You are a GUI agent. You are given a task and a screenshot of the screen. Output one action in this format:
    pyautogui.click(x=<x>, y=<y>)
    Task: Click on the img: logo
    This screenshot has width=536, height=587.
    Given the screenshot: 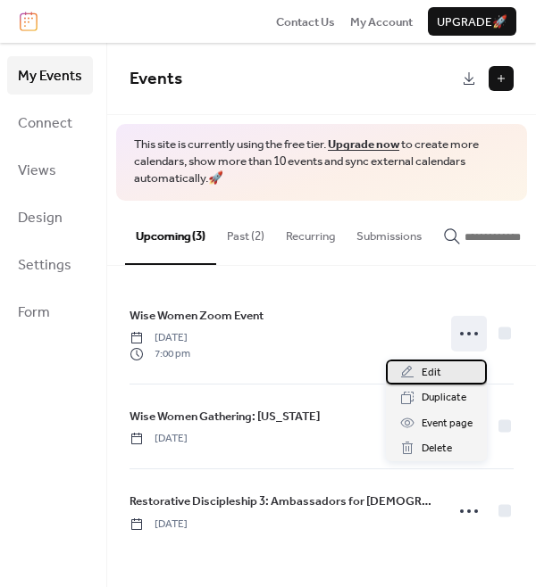 What is the action you would take?
    pyautogui.click(x=29, y=21)
    